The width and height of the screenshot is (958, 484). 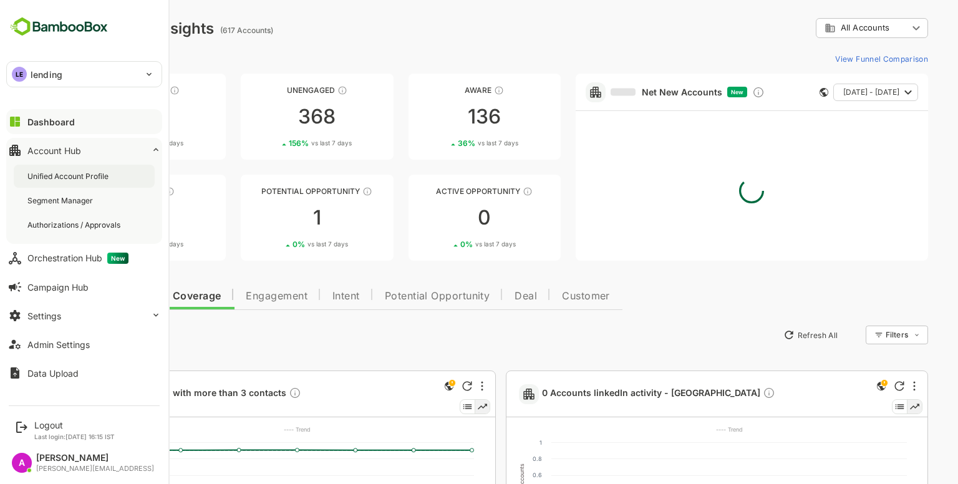 I want to click on span: Deal, so click(x=482, y=296).